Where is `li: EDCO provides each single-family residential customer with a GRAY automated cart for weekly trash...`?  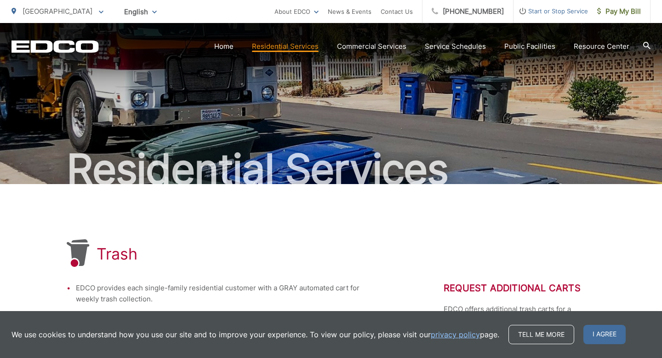 li: EDCO provides each single-family residential customer with a GRAY automated cart for weekly trash... is located at coordinates (223, 293).